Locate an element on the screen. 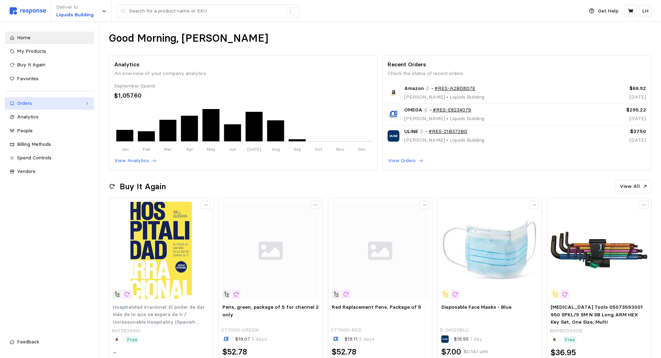  a: Analytics is located at coordinates (49, 117).